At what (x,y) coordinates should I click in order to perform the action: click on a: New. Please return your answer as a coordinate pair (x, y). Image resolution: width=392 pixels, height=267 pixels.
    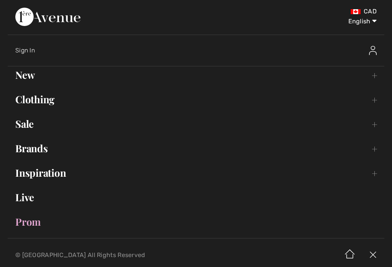
    Looking at the image, I should click on (196, 75).